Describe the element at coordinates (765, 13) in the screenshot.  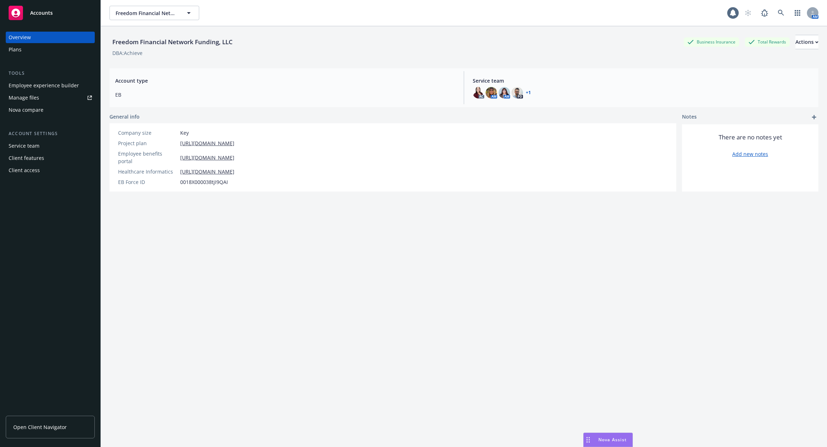
I see `a: Report a Bug` at that location.